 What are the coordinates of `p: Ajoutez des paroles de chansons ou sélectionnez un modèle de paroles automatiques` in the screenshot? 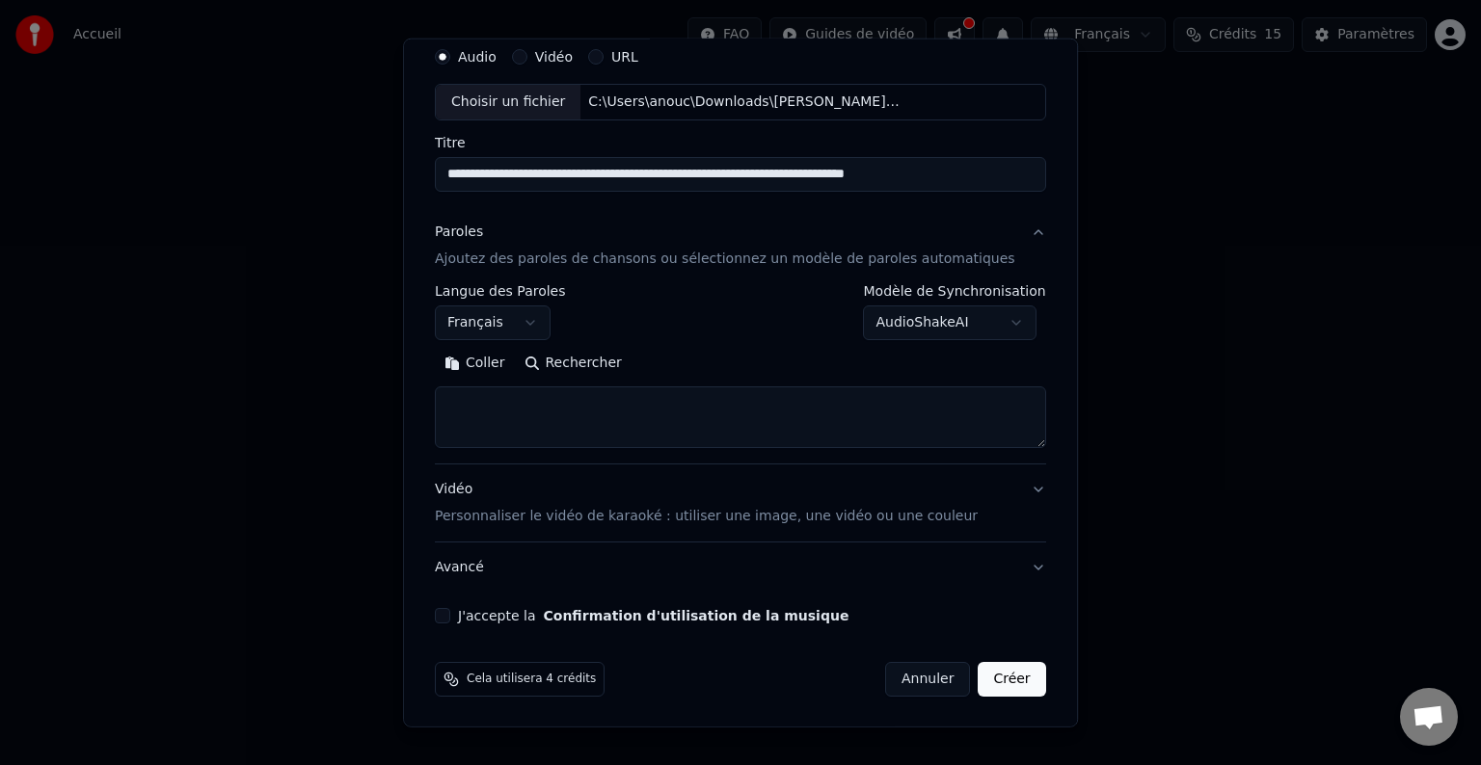 It's located at (725, 259).